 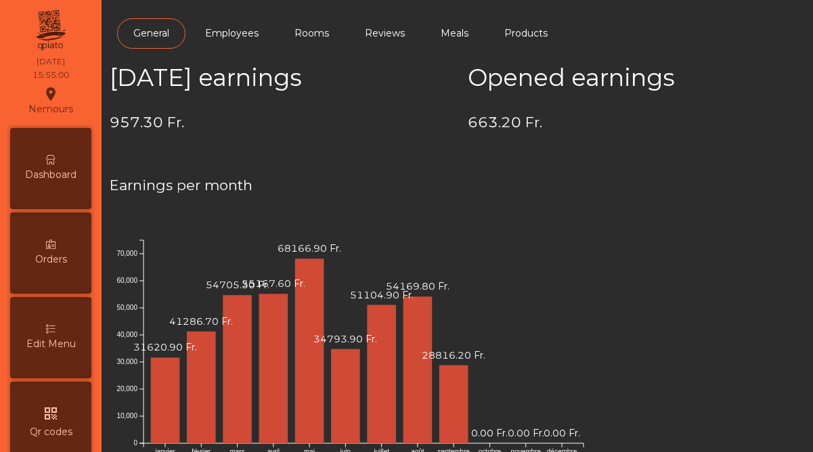 What do you see at coordinates (127, 253) in the screenshot?
I see `text: 70,000` at bounding box center [127, 253].